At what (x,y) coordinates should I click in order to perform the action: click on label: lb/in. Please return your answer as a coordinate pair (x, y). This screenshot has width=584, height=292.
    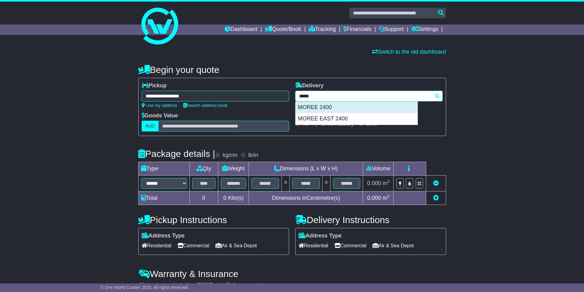
    Looking at the image, I should click on (253, 155).